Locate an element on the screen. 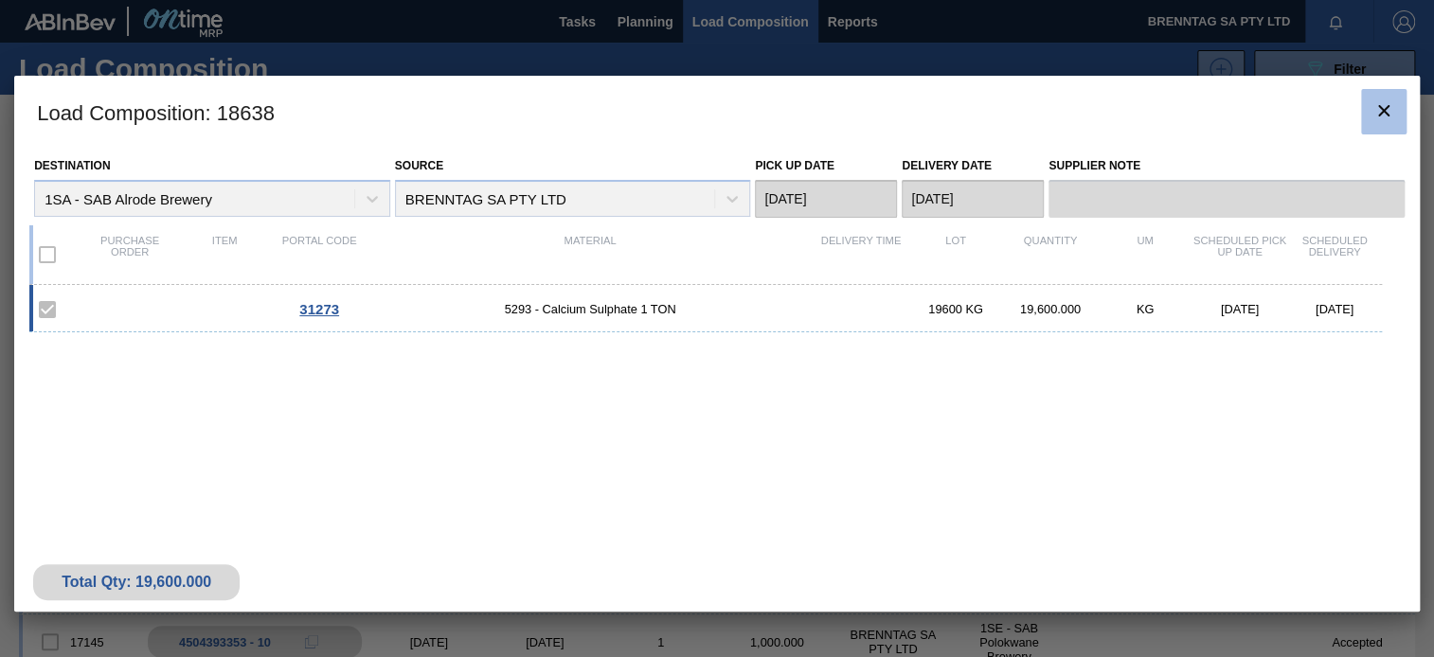 Image resolution: width=1434 pixels, height=657 pixels. label: Source is located at coordinates (419, 166).